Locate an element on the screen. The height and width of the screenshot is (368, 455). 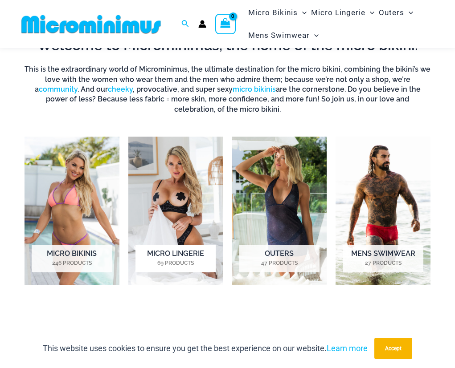
button: Accept is located at coordinates (393, 349).